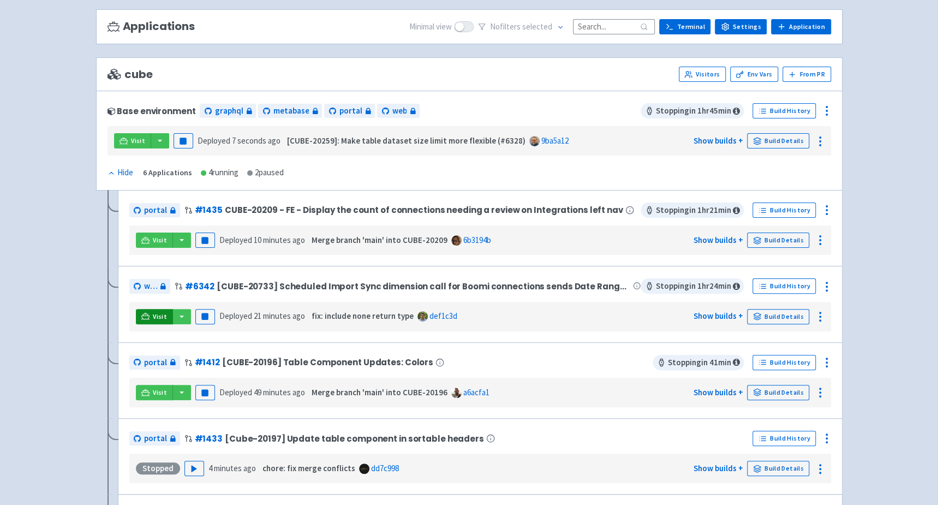 The height and width of the screenshot is (505, 938). I want to click on a: 6b3194b, so click(477, 240).